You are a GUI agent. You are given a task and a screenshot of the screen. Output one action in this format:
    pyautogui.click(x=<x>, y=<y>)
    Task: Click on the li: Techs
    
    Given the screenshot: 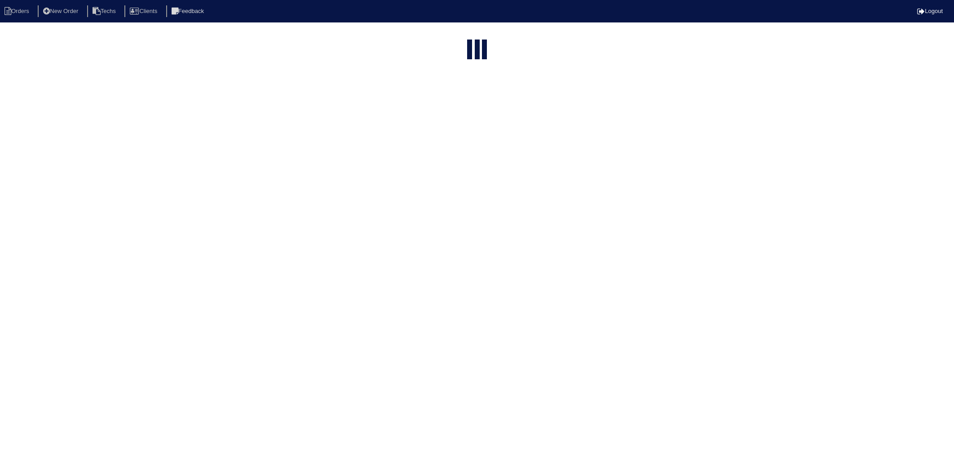 What is the action you would take?
    pyautogui.click(x=105, y=11)
    